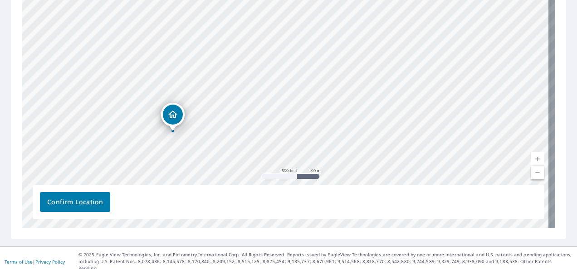  I want to click on div: Dropped pin, building 1, Residential property, 605 Waterhouse Lake Dr Anna, TX 75409, so click(173, 117).